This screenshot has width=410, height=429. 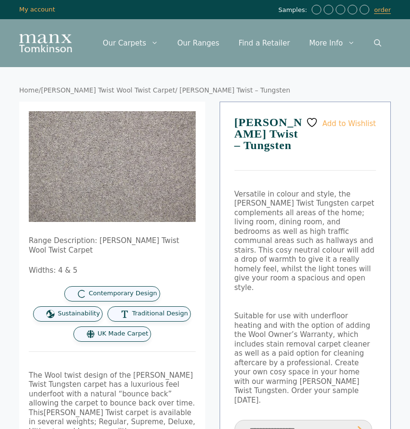 What do you see at coordinates (112, 167) in the screenshot?
I see `img: Tomkinson Twist Tungsten` at bounding box center [112, 167].